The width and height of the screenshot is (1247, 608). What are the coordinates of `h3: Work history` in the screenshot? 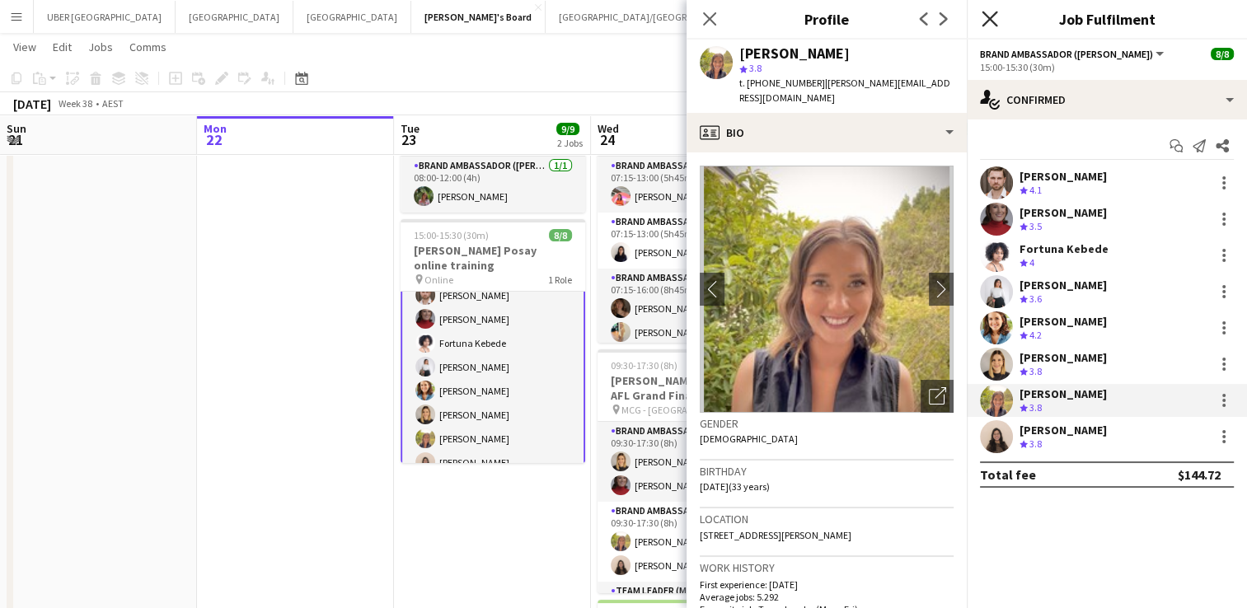 It's located at (827, 568).